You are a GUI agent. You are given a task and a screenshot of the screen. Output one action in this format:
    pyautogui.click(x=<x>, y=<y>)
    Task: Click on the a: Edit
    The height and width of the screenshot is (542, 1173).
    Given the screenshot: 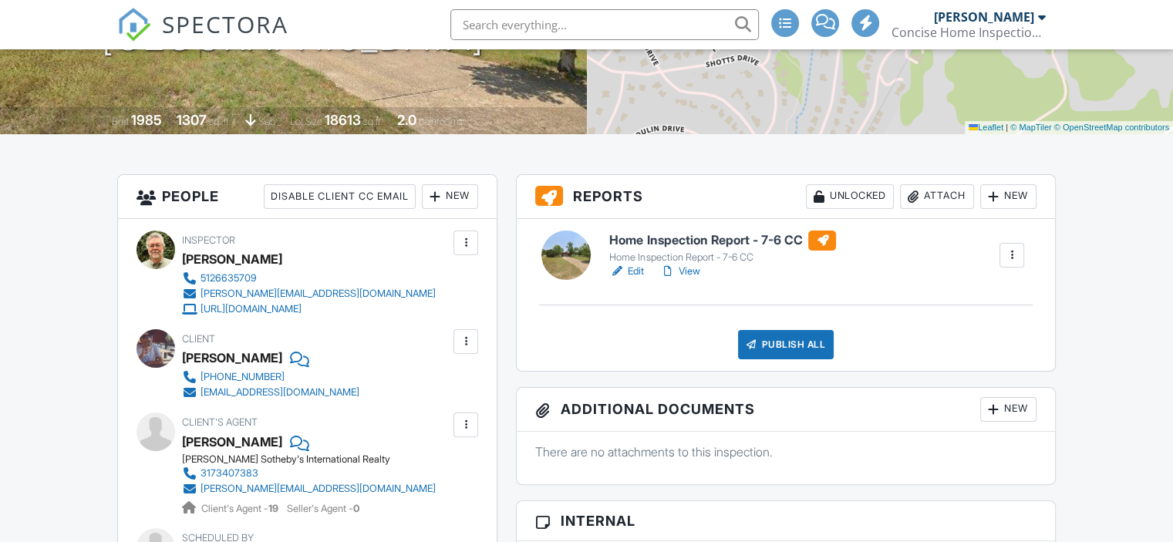 What is the action you would take?
    pyautogui.click(x=626, y=272)
    